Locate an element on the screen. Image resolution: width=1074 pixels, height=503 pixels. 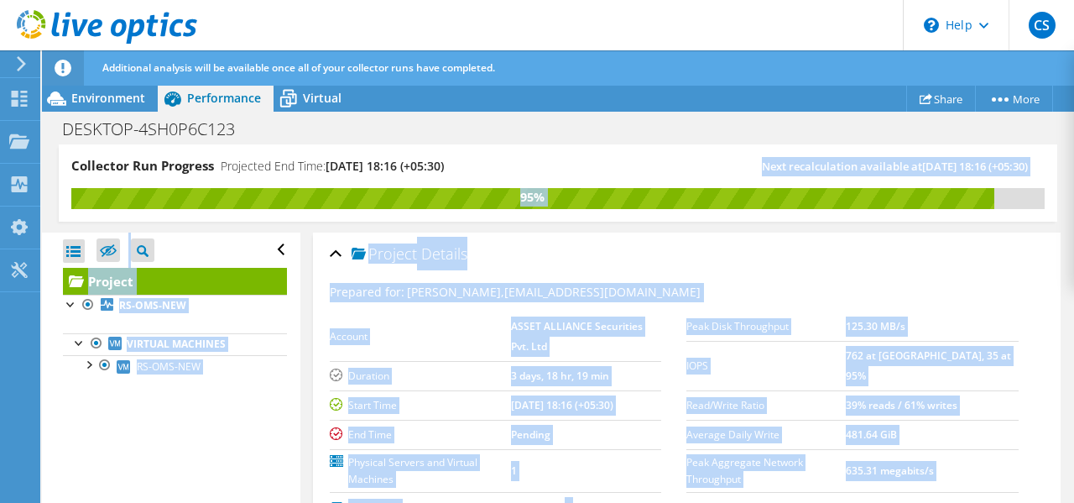
span: CS is located at coordinates (1042, 25).